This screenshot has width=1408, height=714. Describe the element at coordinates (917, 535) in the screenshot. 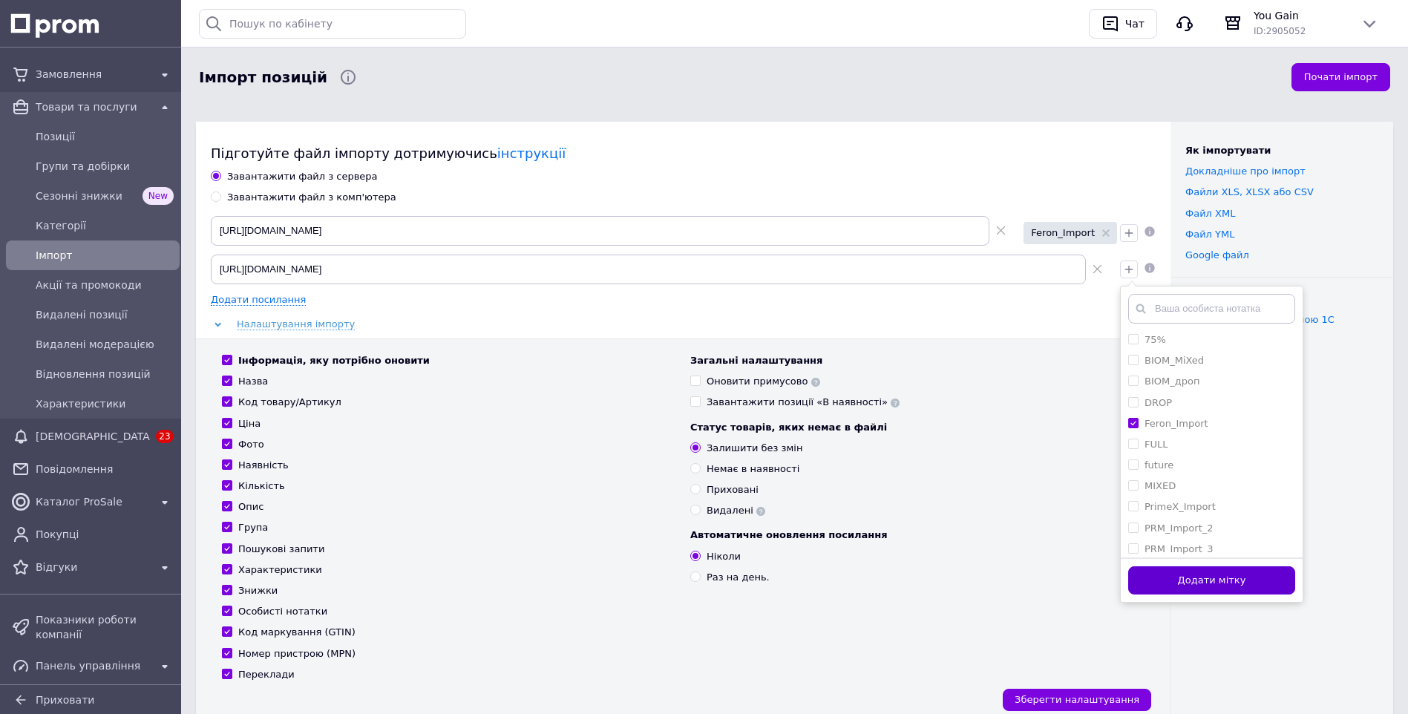

I see `div: Автоматичне оновлення посилання` at that location.